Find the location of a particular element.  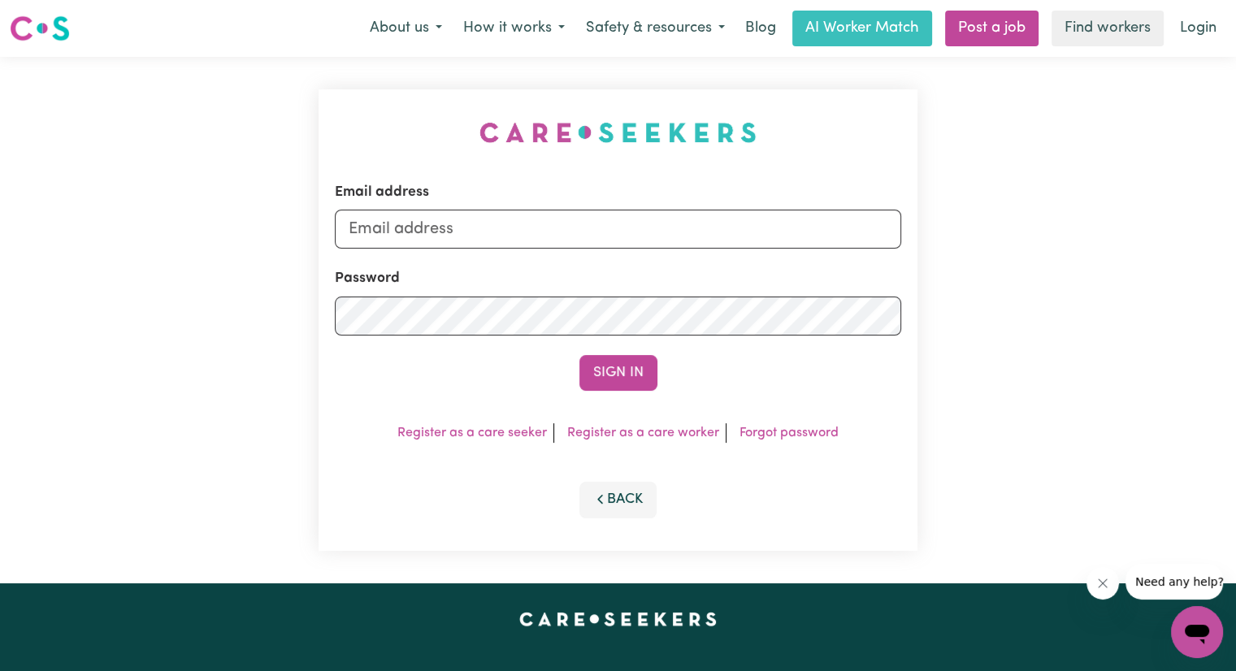

a: Post a job is located at coordinates (992, 28).